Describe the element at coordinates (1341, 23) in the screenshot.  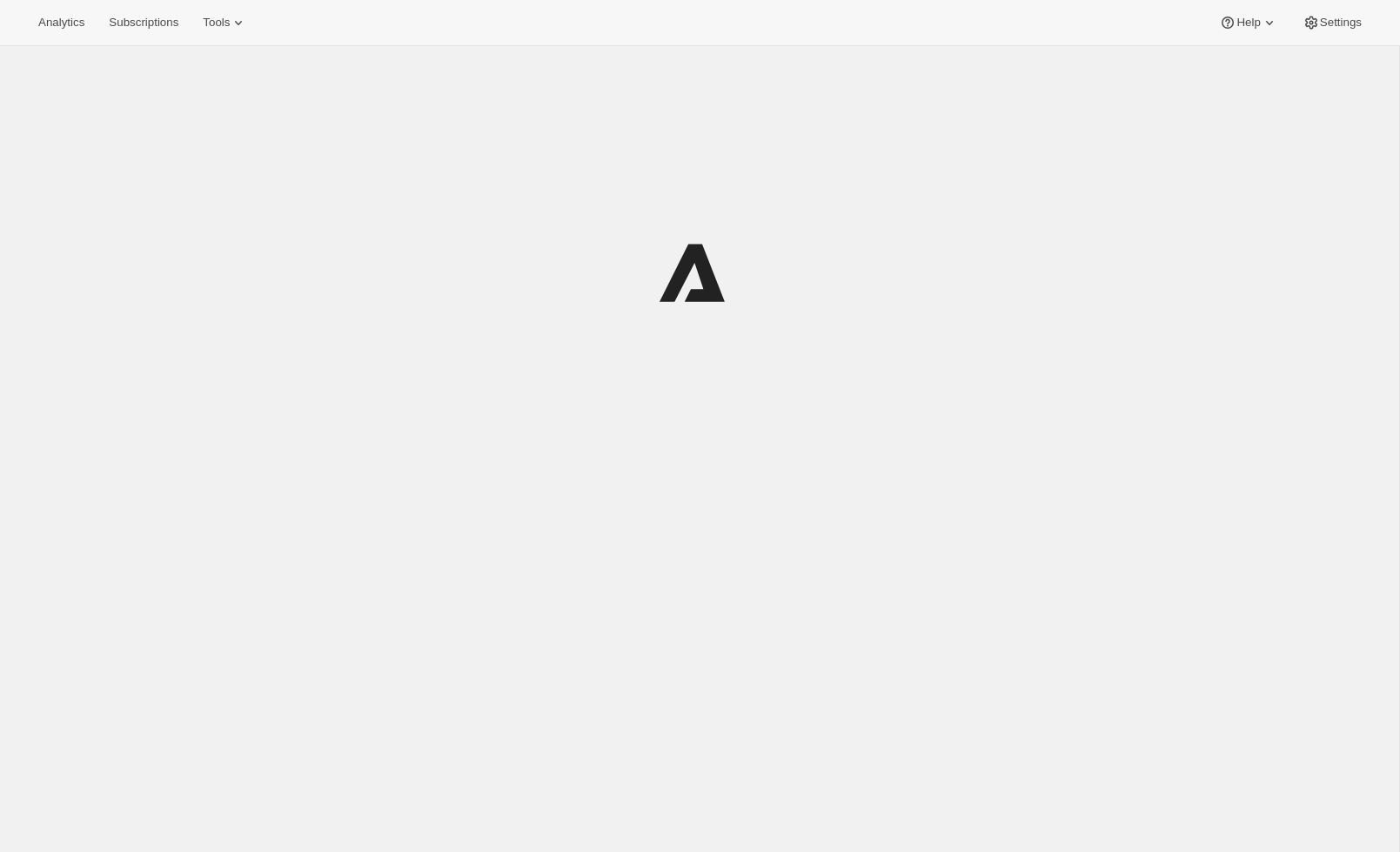
I see `span: Settings` at that location.